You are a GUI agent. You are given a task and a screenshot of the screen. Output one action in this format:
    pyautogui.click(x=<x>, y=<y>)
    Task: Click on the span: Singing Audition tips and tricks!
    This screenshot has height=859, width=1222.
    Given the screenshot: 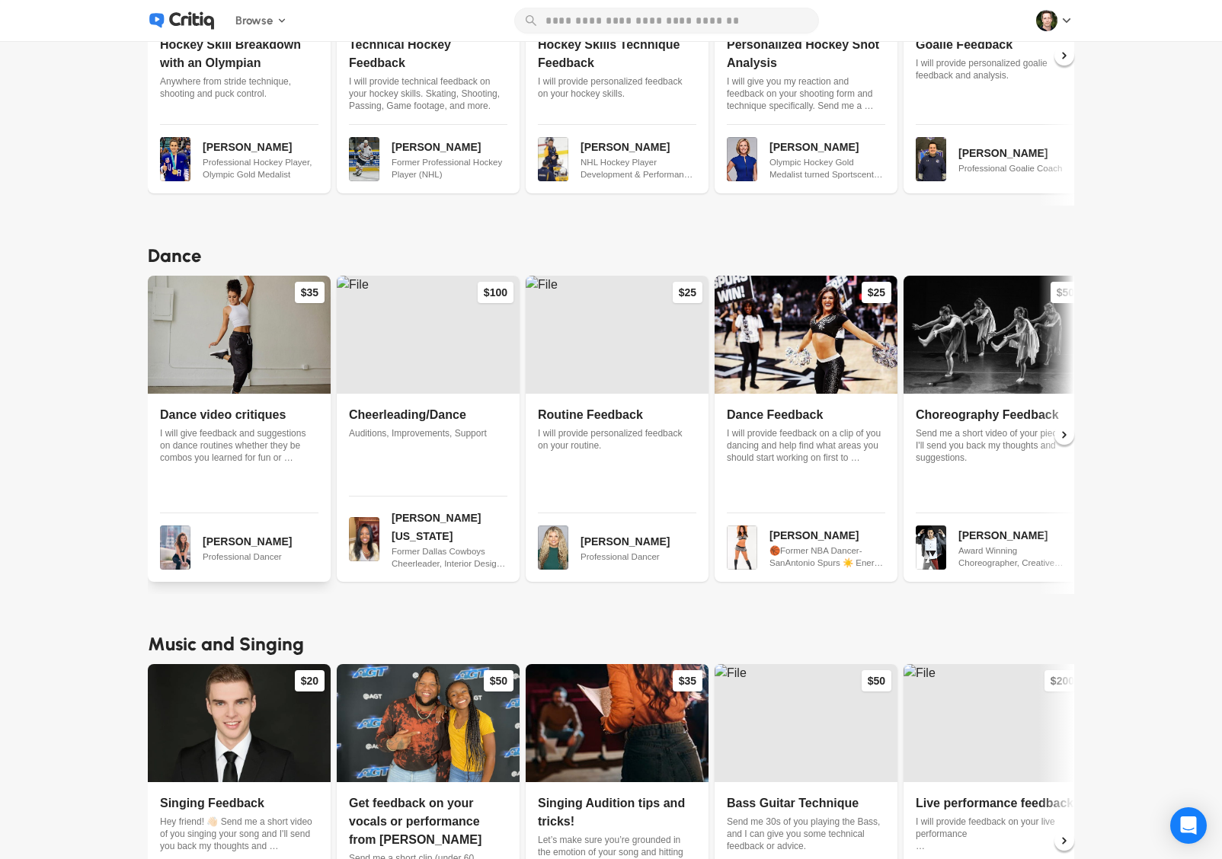 What is the action you would take?
    pyautogui.click(x=611, y=812)
    